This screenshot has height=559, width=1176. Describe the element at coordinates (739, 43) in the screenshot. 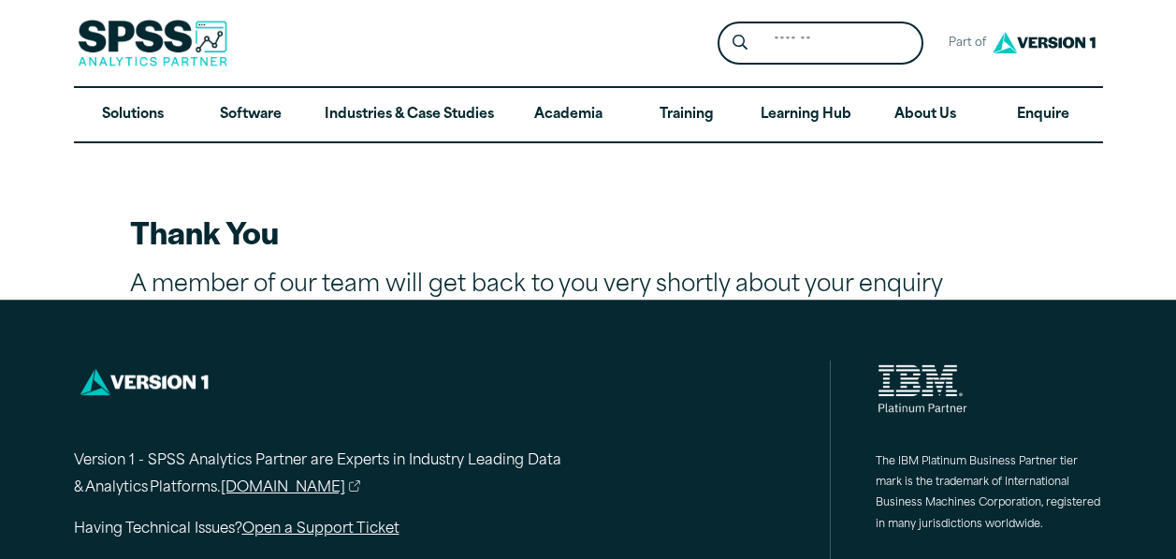

I see `button: Search magnifying glass icon` at that location.